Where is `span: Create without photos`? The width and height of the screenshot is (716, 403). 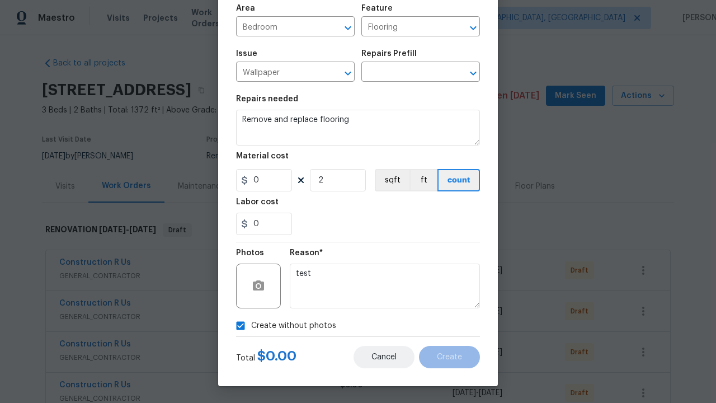
span: Create without photos is located at coordinates (294, 326).